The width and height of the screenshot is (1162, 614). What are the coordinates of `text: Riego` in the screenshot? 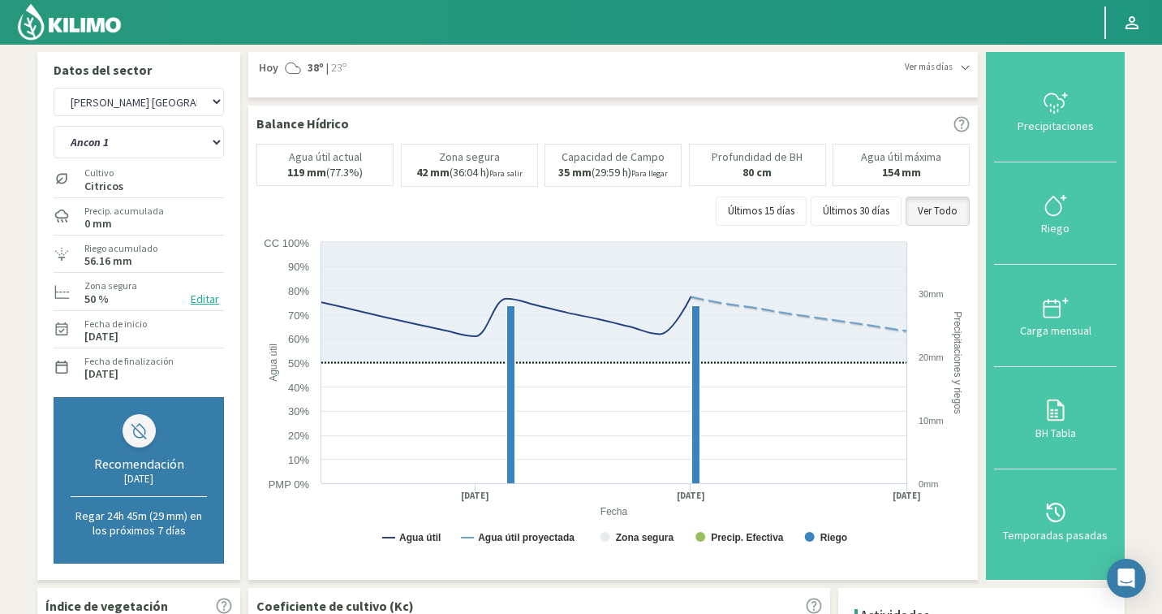 It's located at (833, 537).